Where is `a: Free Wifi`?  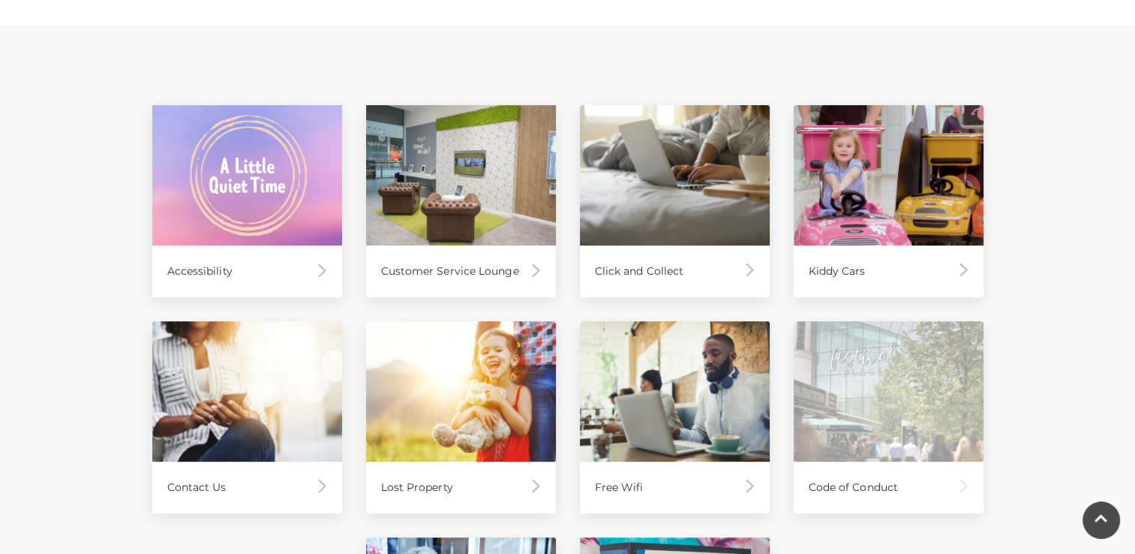
a: Free Wifi is located at coordinates (675, 417).